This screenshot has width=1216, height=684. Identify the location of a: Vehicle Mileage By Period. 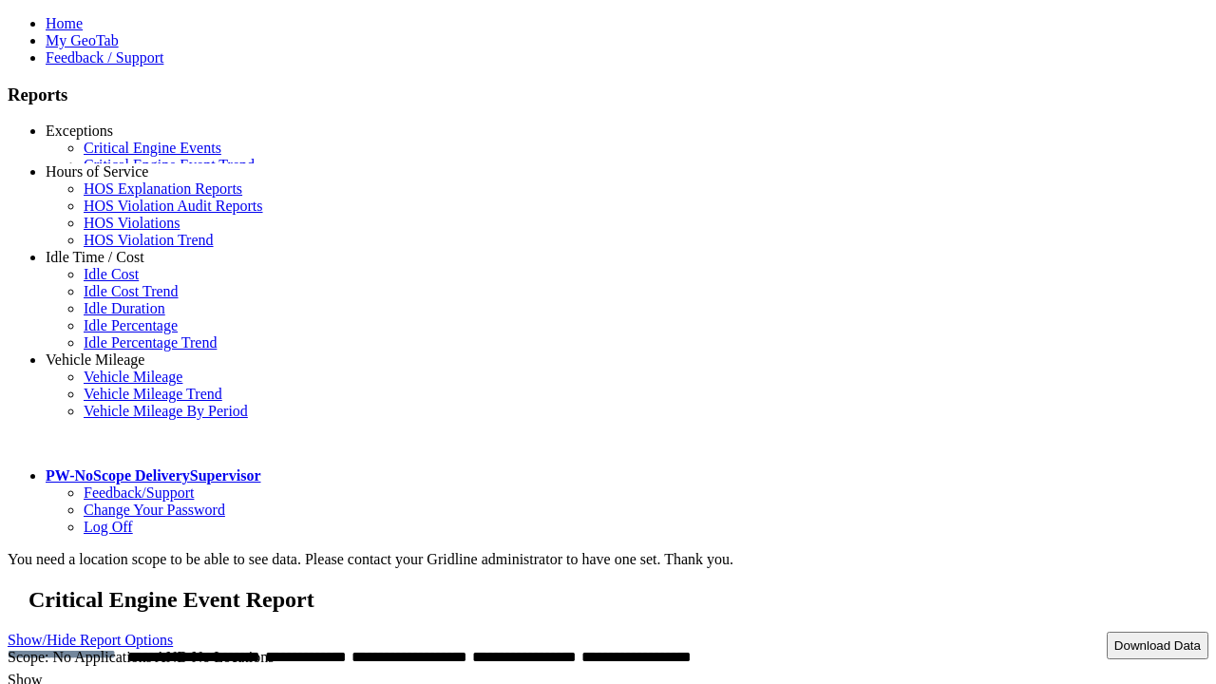
(165, 410).